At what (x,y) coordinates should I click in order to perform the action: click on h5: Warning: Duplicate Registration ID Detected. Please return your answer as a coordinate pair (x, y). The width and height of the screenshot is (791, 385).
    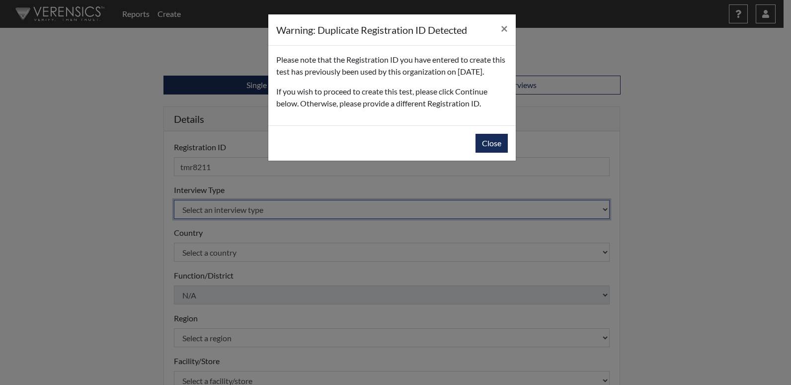
    Looking at the image, I should click on (372, 30).